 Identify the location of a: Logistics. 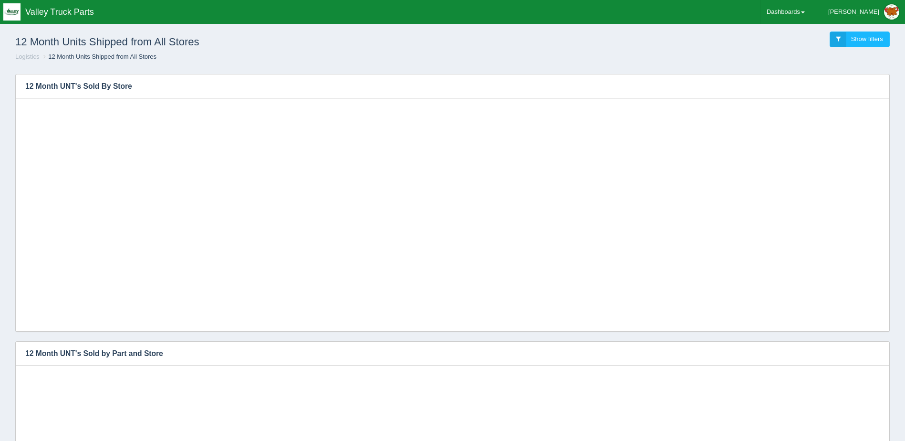
(27, 56).